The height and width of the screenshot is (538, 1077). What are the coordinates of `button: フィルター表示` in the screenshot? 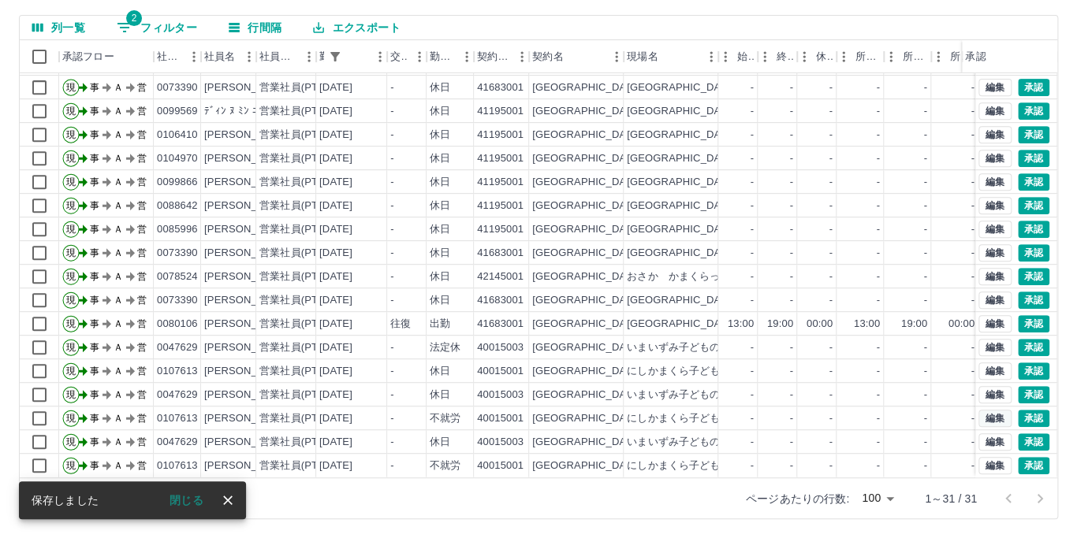 It's located at (335, 57).